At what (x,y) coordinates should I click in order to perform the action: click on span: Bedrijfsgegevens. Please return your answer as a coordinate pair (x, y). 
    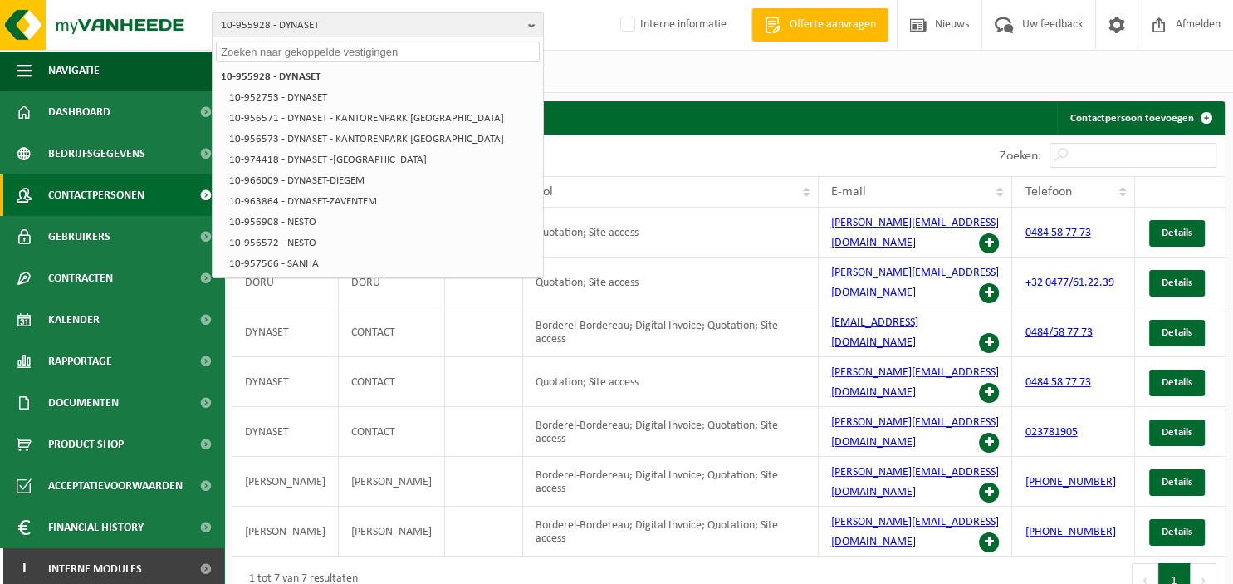
    Looking at the image, I should click on (96, 154).